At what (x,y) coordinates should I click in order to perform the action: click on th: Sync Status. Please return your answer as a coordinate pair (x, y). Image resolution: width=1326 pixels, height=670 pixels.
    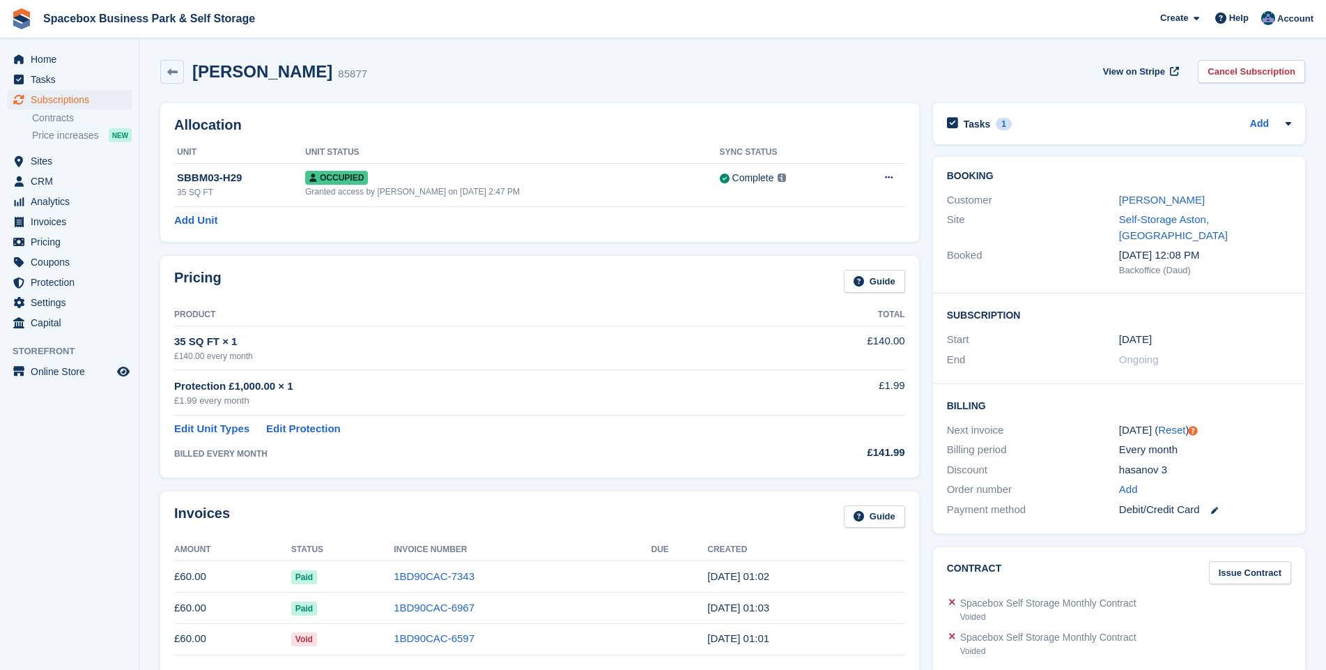
    Looking at the image, I should click on (784, 153).